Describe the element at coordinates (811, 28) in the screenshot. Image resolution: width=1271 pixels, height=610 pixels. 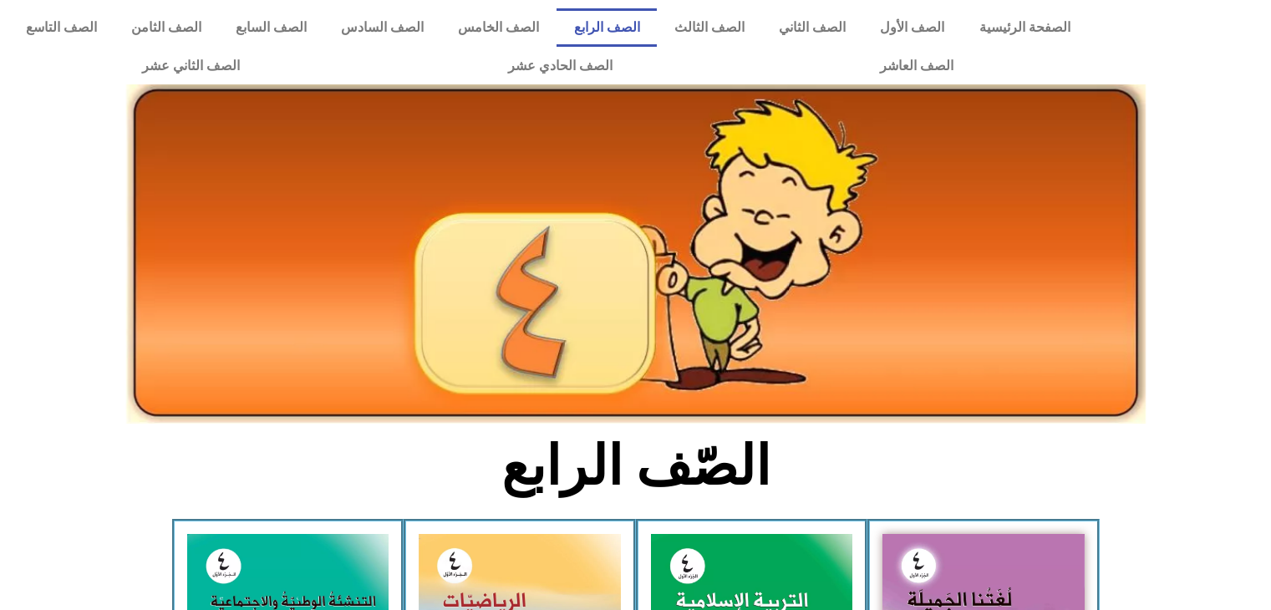
I see `a: الصف الثاني` at that location.